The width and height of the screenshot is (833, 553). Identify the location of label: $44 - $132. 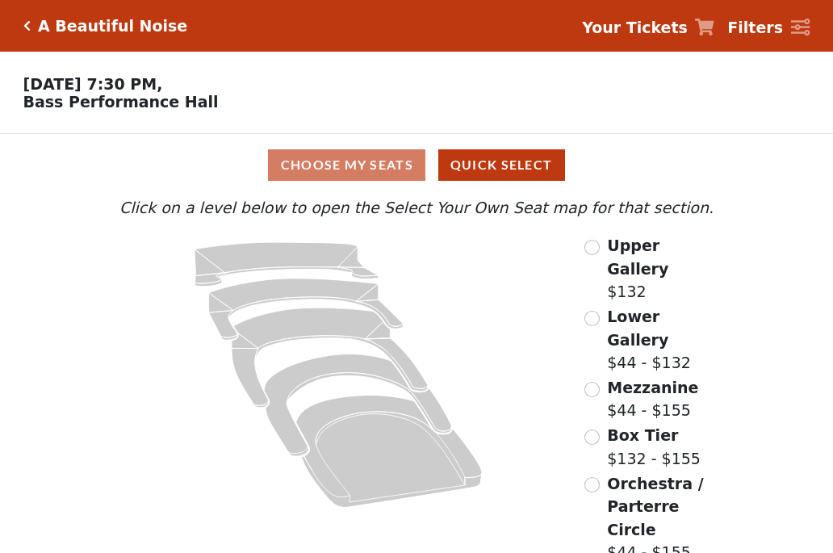
(662, 340).